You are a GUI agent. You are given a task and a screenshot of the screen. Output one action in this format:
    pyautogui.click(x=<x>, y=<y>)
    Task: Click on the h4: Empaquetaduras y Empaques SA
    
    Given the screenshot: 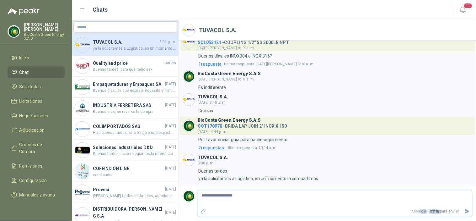 What is the action you would take?
    pyautogui.click(x=128, y=84)
    